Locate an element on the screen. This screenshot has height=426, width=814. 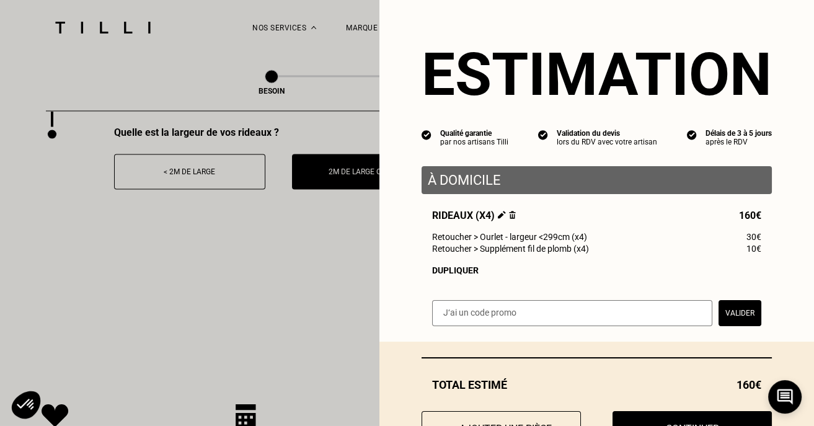
img: Éditer is located at coordinates (502, 215).